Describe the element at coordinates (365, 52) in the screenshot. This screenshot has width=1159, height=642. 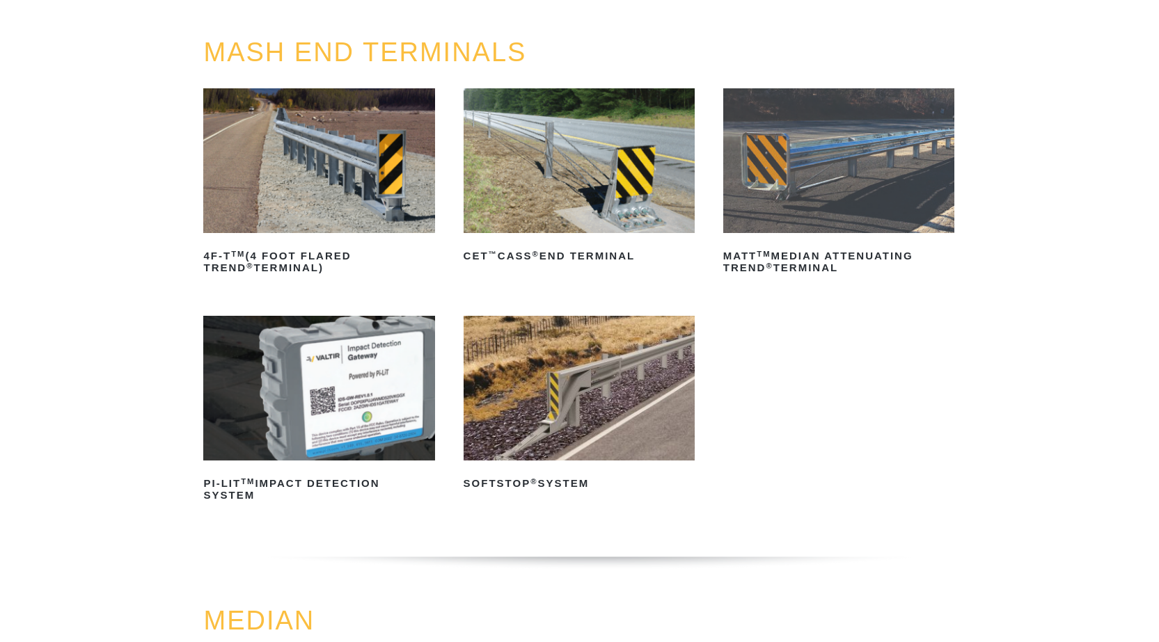
I see `a: MASH END TERMINALS` at that location.